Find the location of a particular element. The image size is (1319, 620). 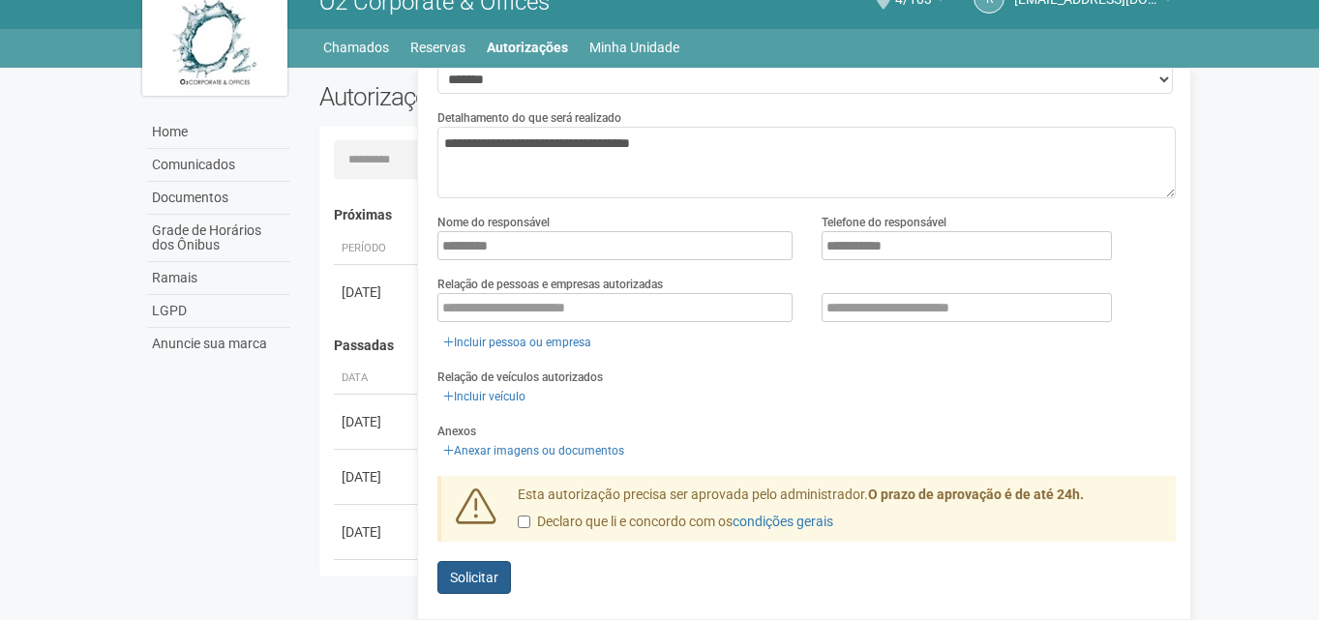

label: Relação de veículos autorizados is located at coordinates (520, 377).